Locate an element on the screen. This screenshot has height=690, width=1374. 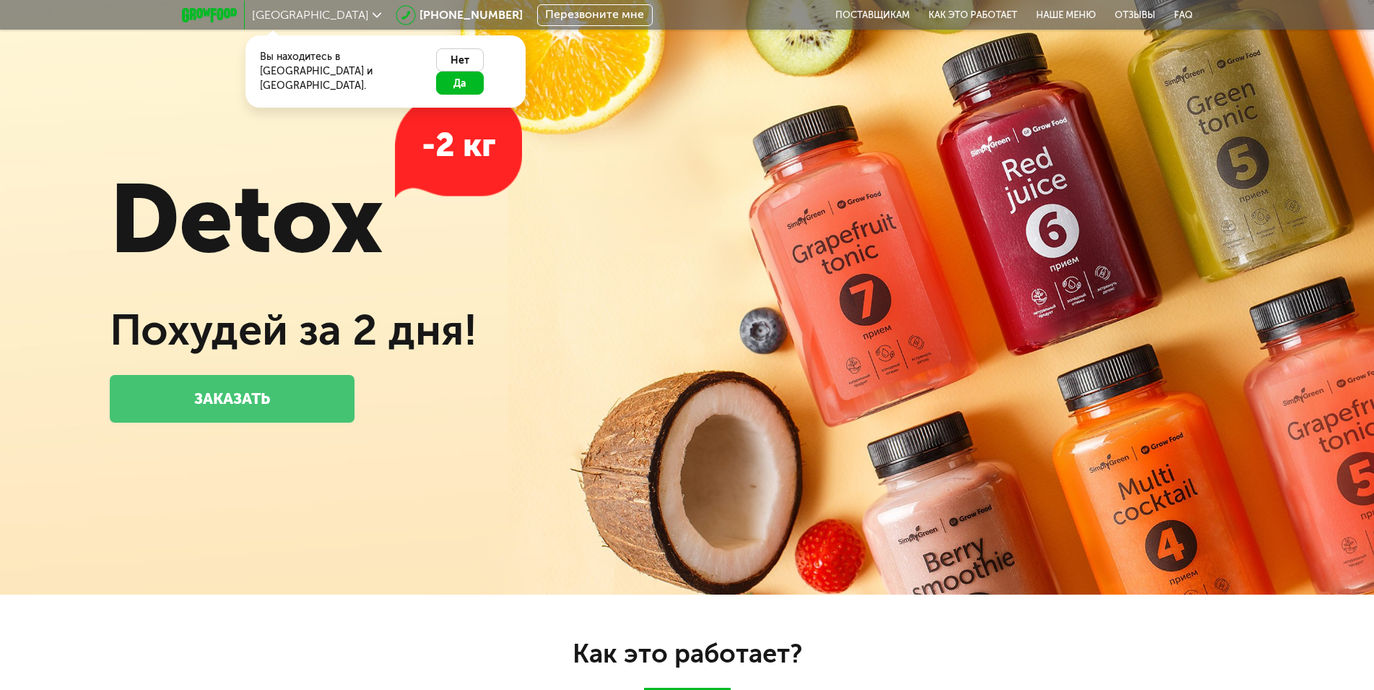
button: Да is located at coordinates (460, 83).